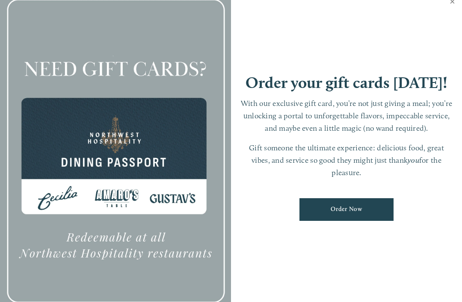  I want to click on p: Gift someone the ultimate experience: delicious food, great vibes, and service so good they might..., so click(346, 160).